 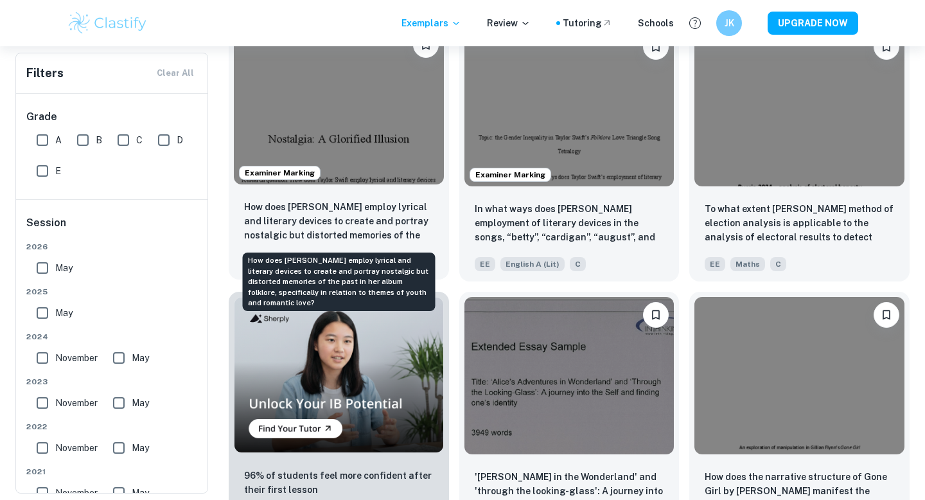 What do you see at coordinates (431, 23) in the screenshot?
I see `p: Exemplars` at bounding box center [431, 23].